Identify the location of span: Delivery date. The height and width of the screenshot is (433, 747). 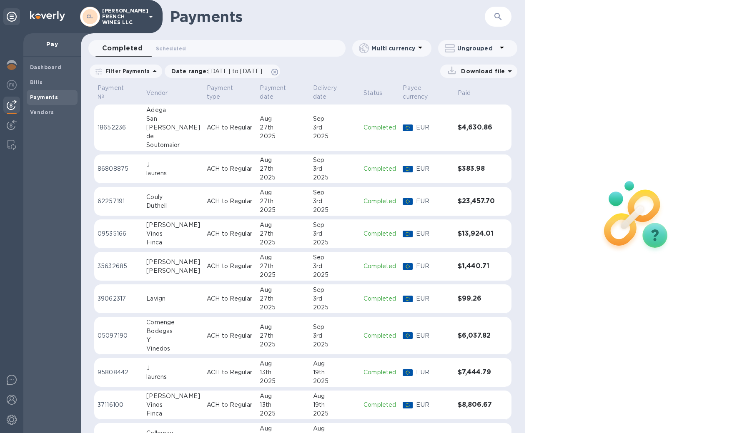
(335, 93).